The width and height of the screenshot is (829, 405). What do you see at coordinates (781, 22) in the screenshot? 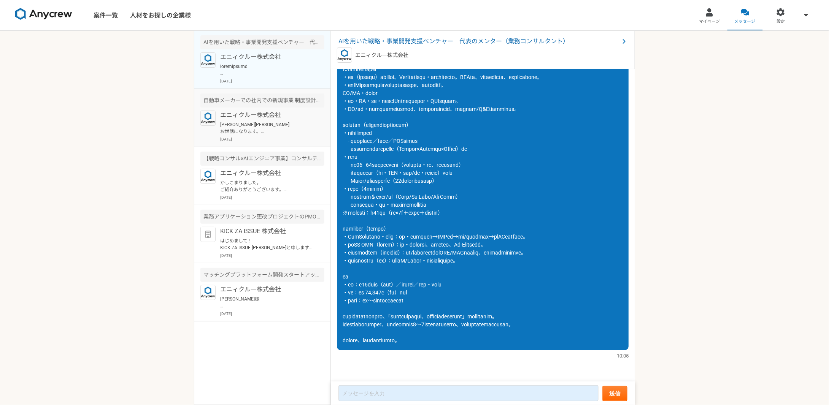
I see `span: 設定` at bounding box center [781, 22].